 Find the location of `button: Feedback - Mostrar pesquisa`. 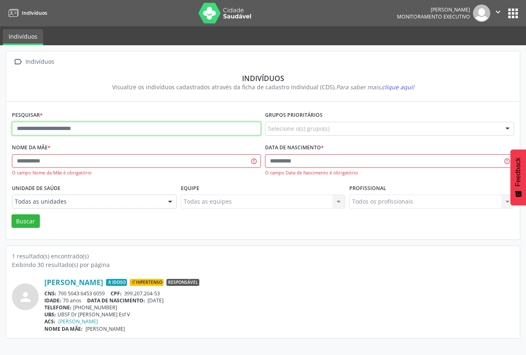

button: Feedback - Mostrar pesquisa is located at coordinates (518, 177).